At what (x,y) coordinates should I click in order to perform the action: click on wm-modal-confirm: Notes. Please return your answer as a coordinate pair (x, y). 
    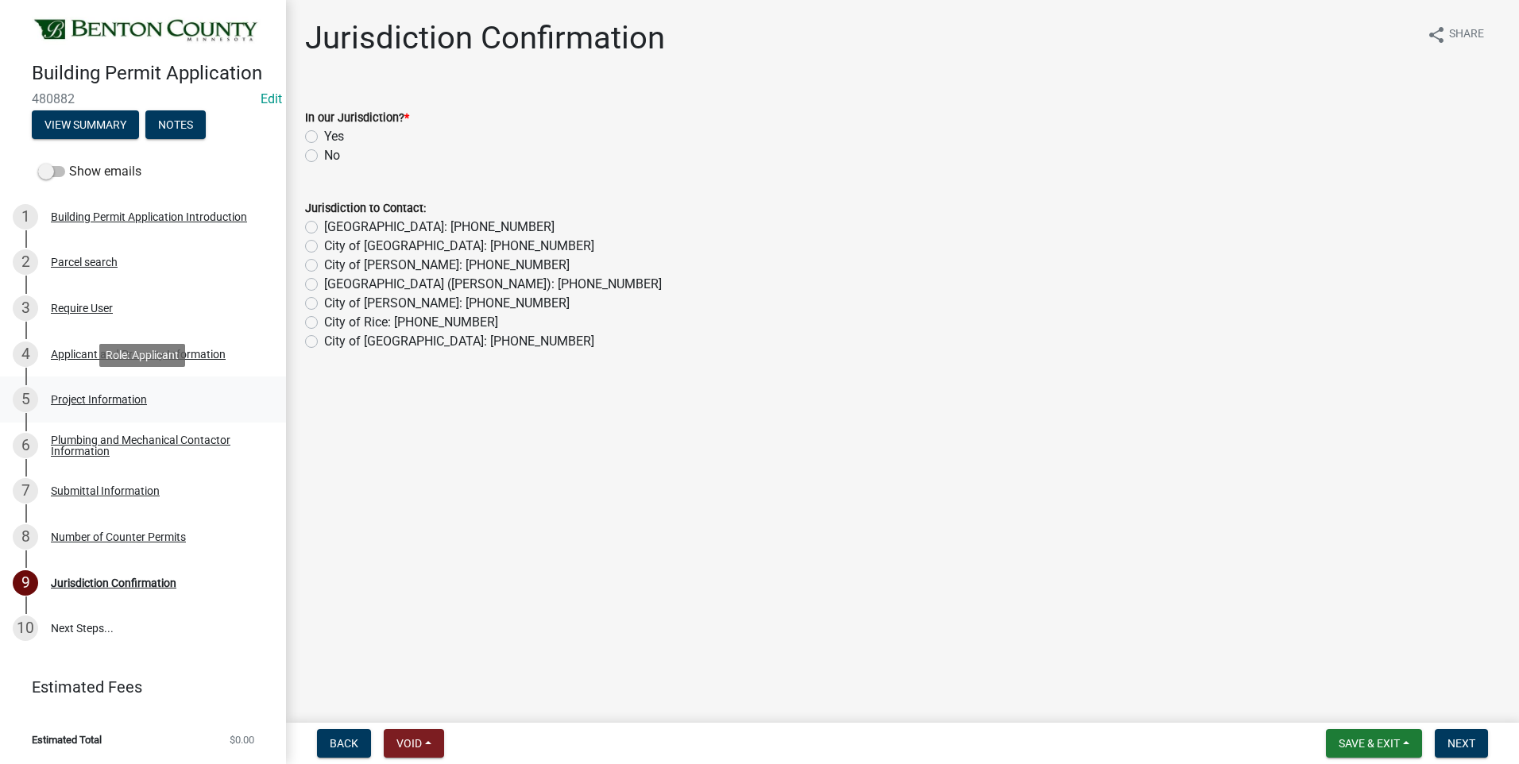
    Looking at the image, I should click on (176, 125).